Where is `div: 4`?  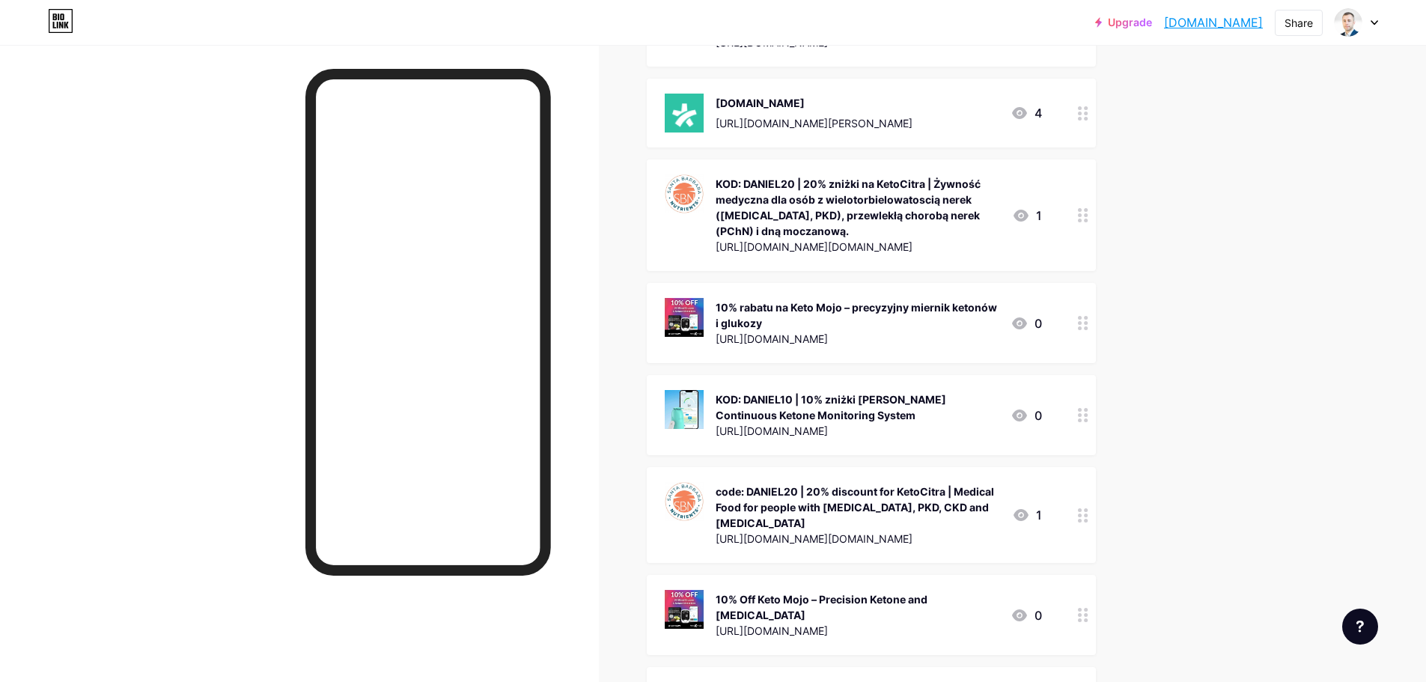 div: 4 is located at coordinates (1026, 113).